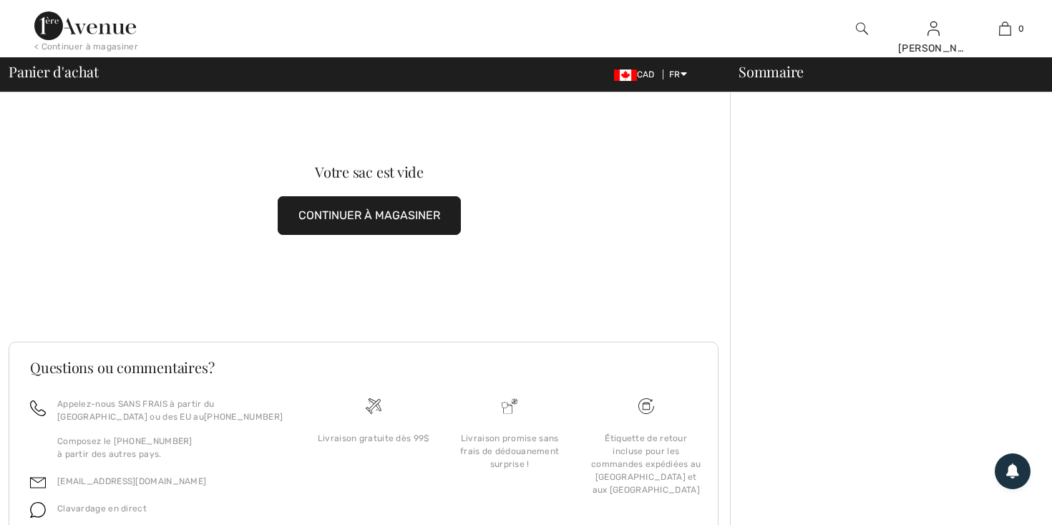 The width and height of the screenshot is (1052, 525). Describe the element at coordinates (54, 72) in the screenshot. I see `span: Panier d'achat` at that location.